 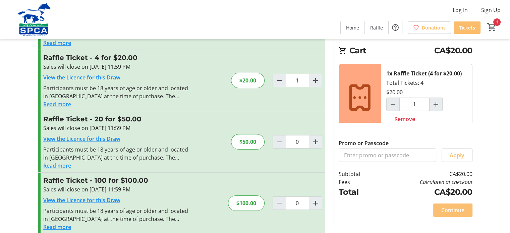 What do you see at coordinates (353, 28) in the screenshot?
I see `span: Home` at bounding box center [353, 28].